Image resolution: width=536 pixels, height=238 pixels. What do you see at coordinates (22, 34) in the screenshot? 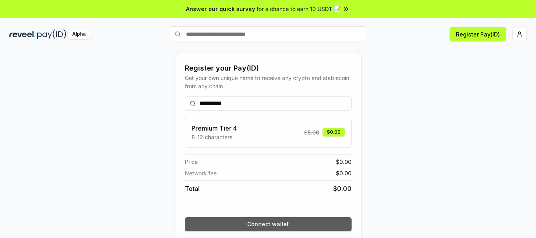
I see `img: reveel_dark` at bounding box center [22, 34].